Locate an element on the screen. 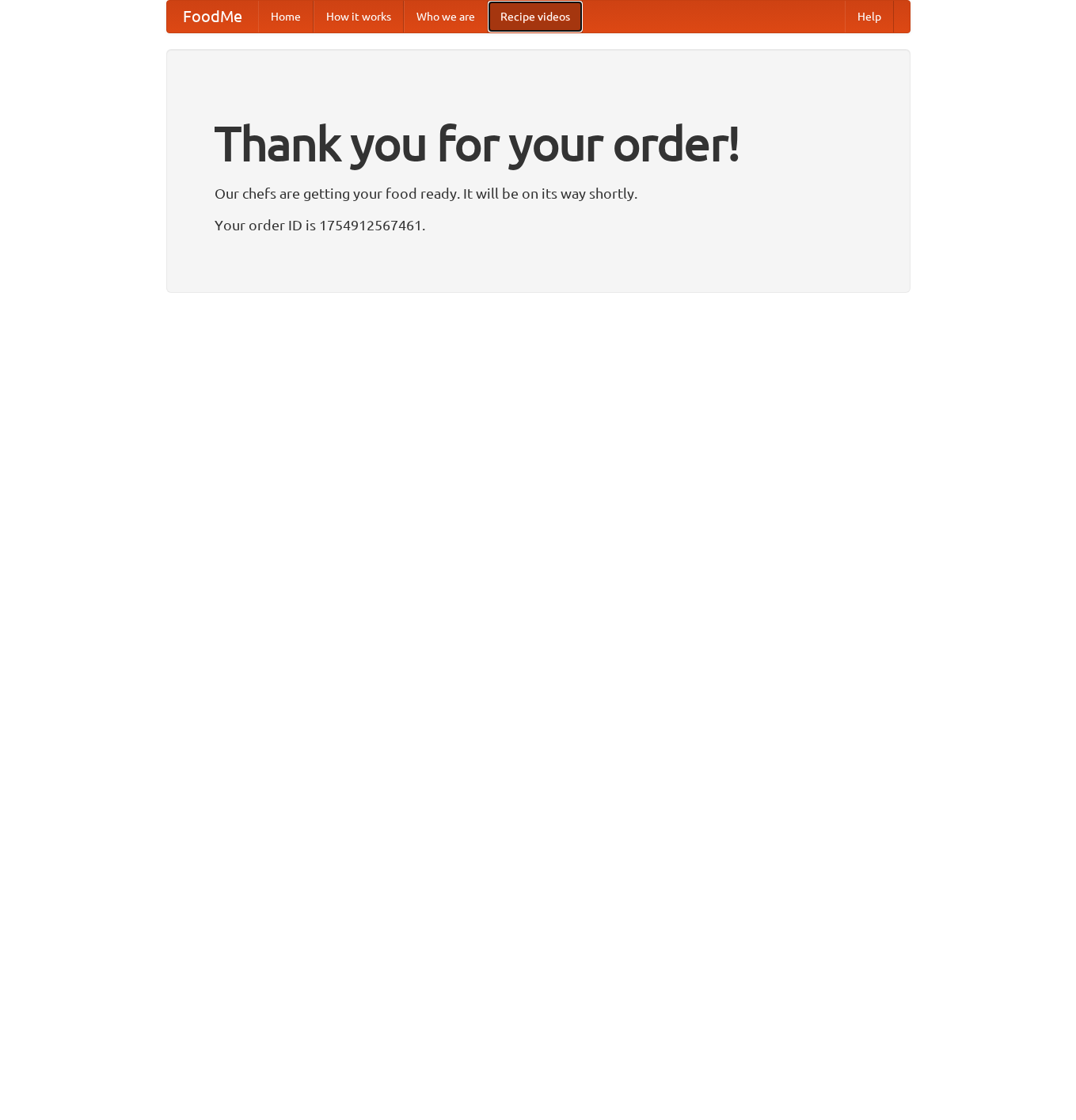  a: FoodMe is located at coordinates (212, 16).